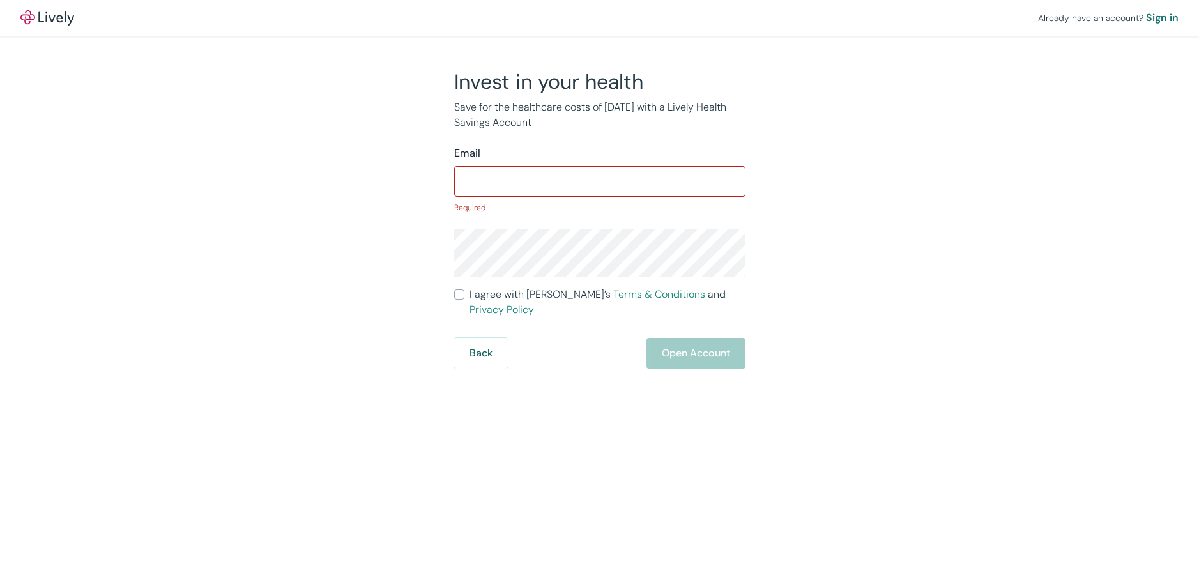 This screenshot has height=582, width=1199. What do you see at coordinates (1162, 18) in the screenshot?
I see `a: Sign in` at bounding box center [1162, 18].